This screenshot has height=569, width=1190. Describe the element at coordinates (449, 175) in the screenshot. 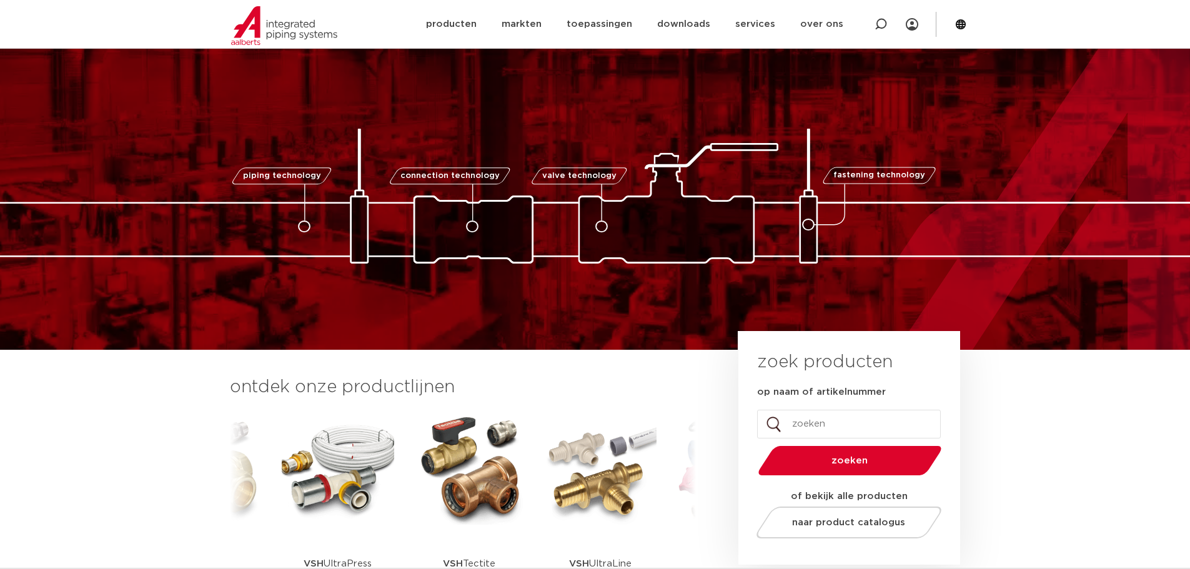

I see `span: connection technology` at that location.